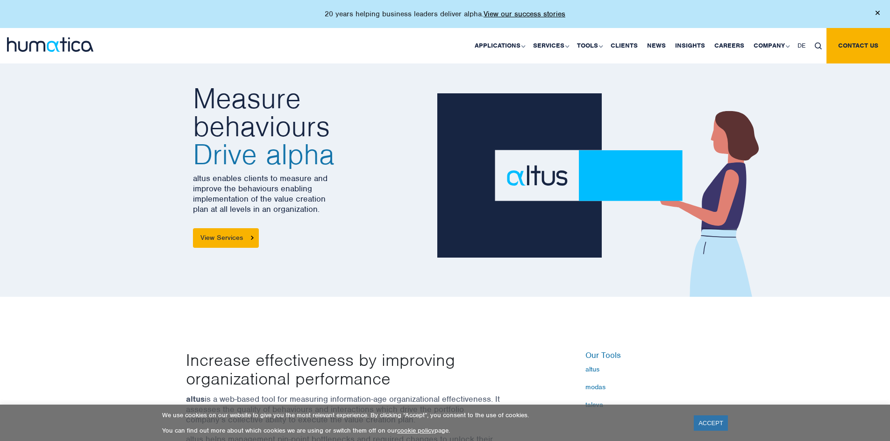  Describe the element at coordinates (690, 46) in the screenshot. I see `a: Insights` at that location.